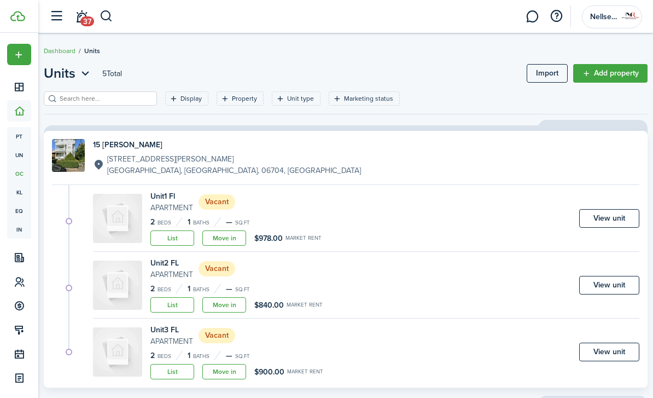  What do you see at coordinates (19, 192) in the screenshot?
I see `span: kl` at bounding box center [19, 192].